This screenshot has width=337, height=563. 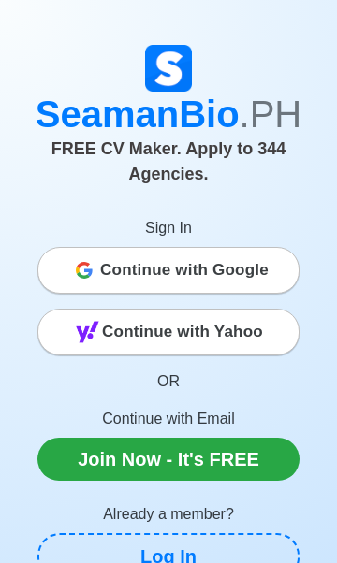 I want to click on span: Continue with Yahoo, so click(x=182, y=332).